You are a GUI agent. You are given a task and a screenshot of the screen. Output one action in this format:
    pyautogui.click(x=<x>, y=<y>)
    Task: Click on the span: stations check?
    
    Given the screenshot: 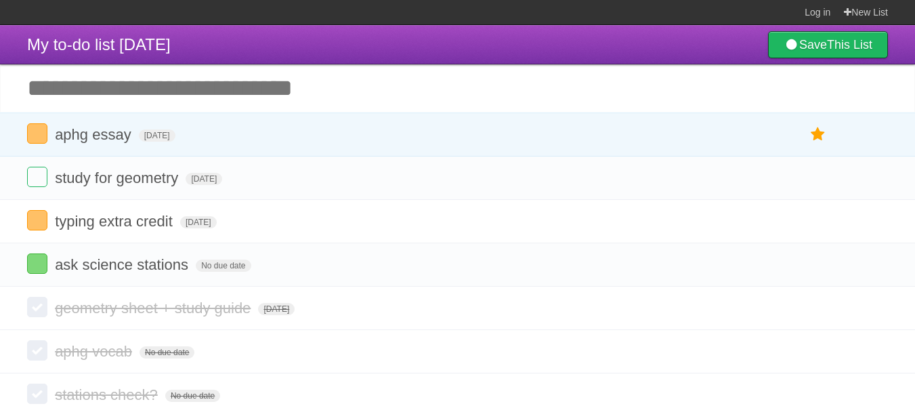 What is the action you would take?
    pyautogui.click(x=108, y=394)
    